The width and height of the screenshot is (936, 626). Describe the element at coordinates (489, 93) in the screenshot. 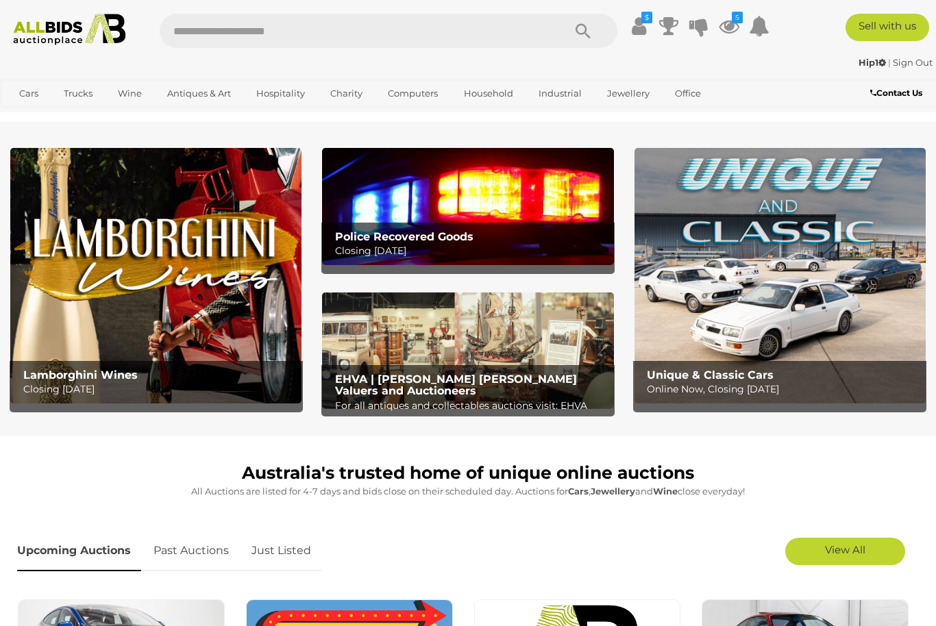

I see `a: Household` at that location.